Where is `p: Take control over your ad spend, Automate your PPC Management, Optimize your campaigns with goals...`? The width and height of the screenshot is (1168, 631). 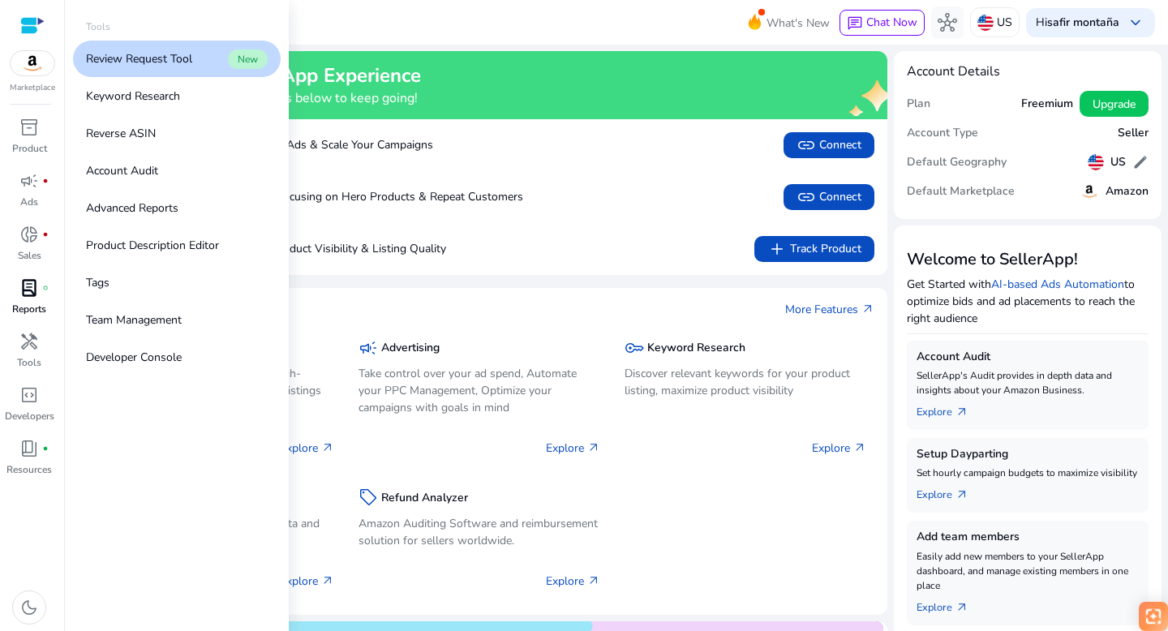
p: Take control over your ad spend, Automate your PPC Management, Optimize your campaigns with goals... is located at coordinates (479, 390).